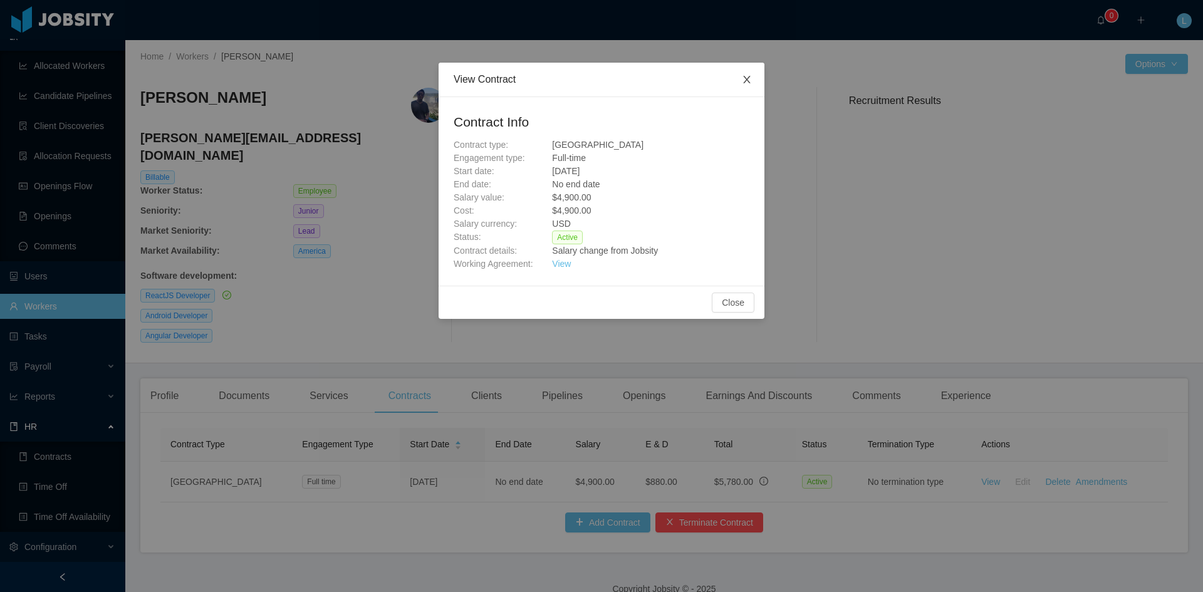  What do you see at coordinates (485, 224) in the screenshot?
I see `span: Salary currency:` at bounding box center [485, 224].